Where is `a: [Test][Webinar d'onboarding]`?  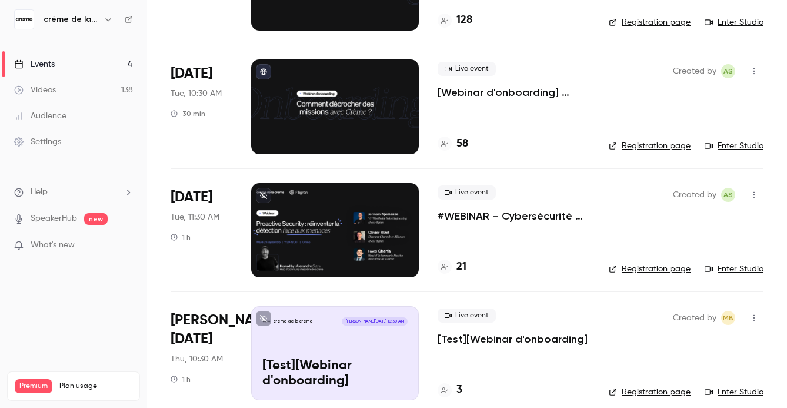 a: [Test][Webinar d'onboarding] is located at coordinates (512, 339).